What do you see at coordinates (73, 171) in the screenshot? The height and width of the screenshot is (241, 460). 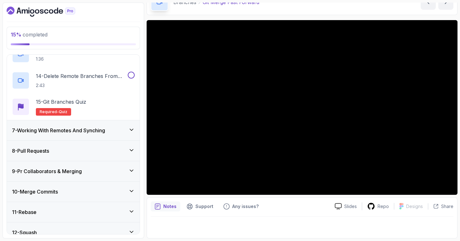 I see `button: 9-Pr Collaborators & Merging` at bounding box center [73, 171].